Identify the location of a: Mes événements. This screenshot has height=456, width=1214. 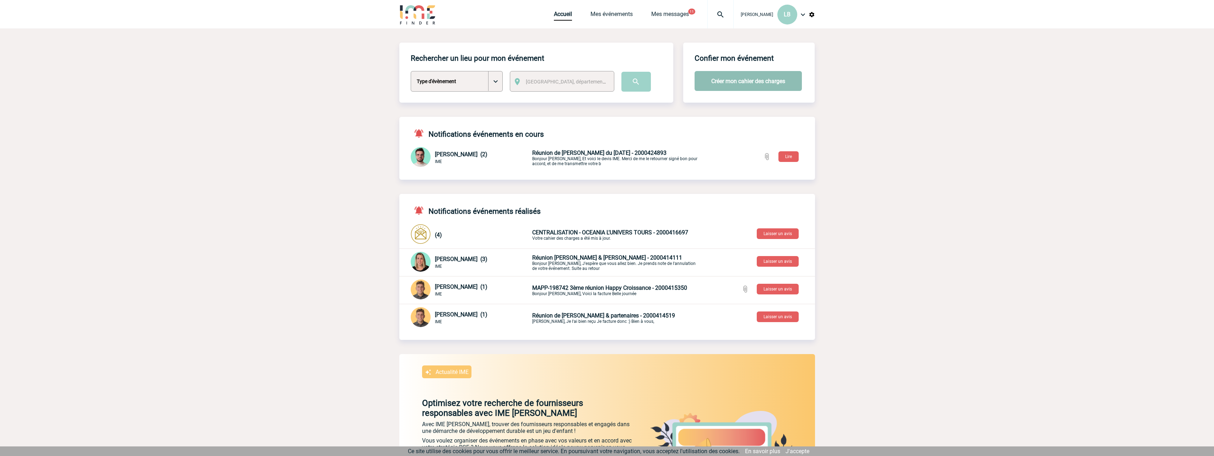
(612, 16).